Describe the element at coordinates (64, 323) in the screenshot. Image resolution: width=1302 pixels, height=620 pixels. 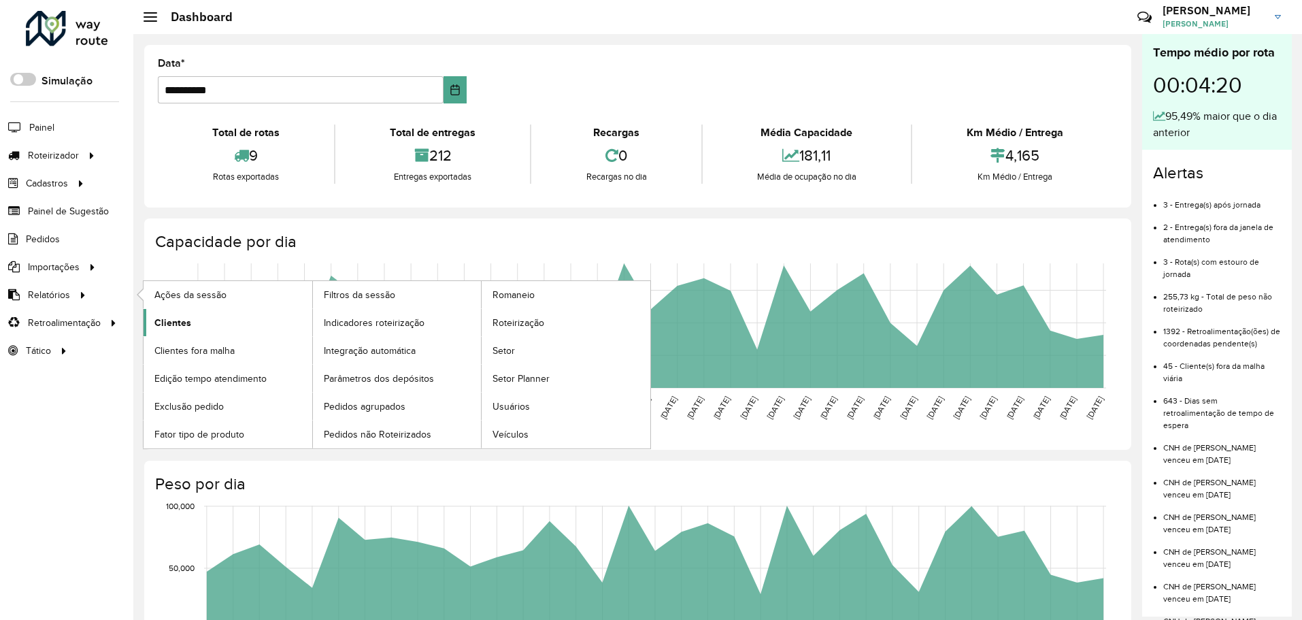
I see `span: Retroalimentação` at that location.